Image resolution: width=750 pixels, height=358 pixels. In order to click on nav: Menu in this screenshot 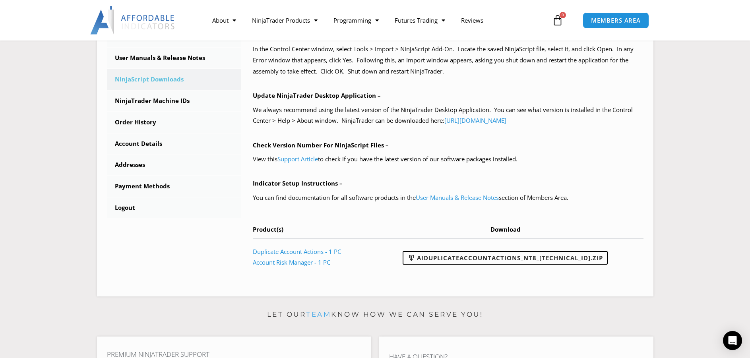, I will do `click(377, 20)`.